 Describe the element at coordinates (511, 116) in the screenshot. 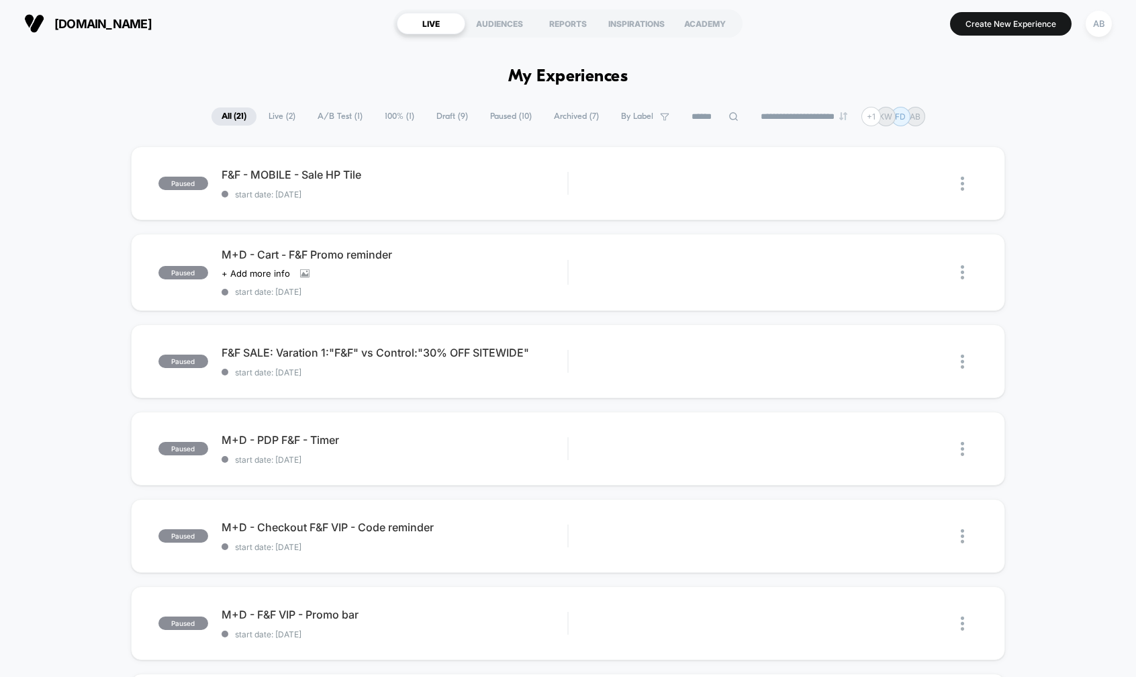

I see `span: Paused ( 10 )` at that location.